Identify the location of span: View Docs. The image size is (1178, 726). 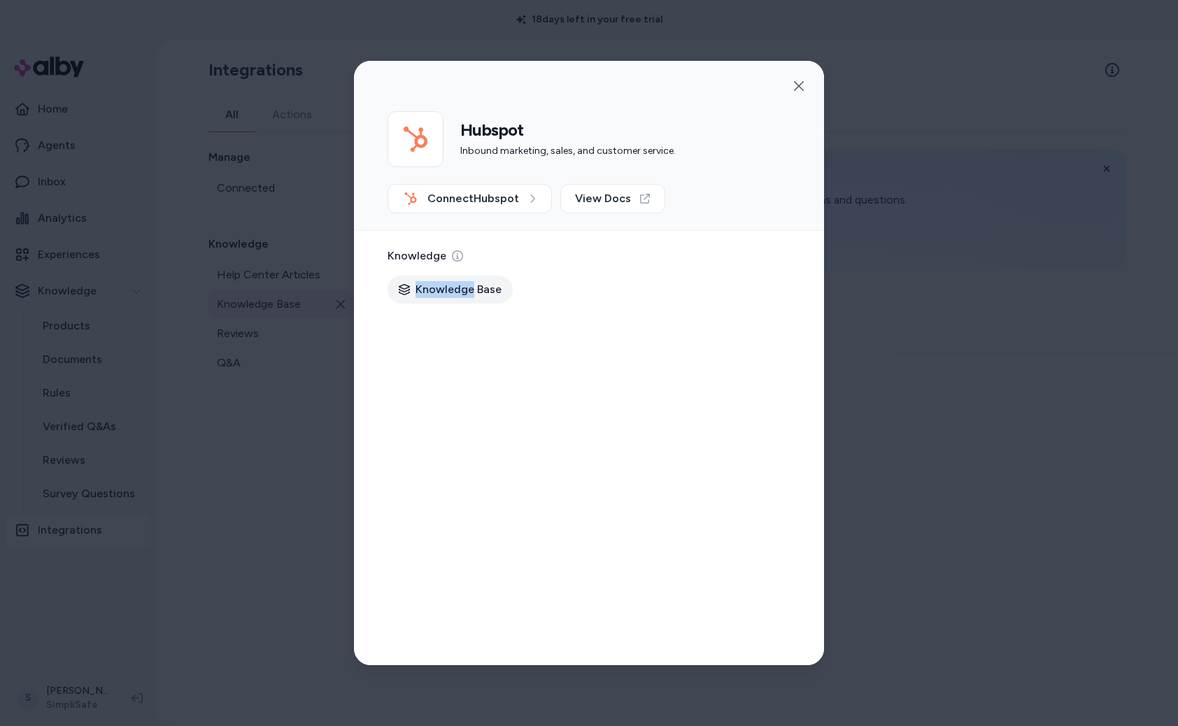
(603, 199).